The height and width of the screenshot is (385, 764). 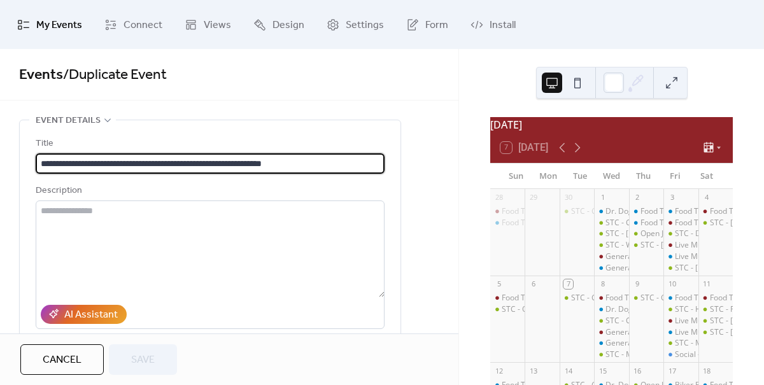 What do you see at coordinates (716, 332) in the screenshot?
I see `div: STC - Matt Keen Band @ Sat Oct 11, 2025 7pm - 10pm (CDT)` at bounding box center [716, 332].